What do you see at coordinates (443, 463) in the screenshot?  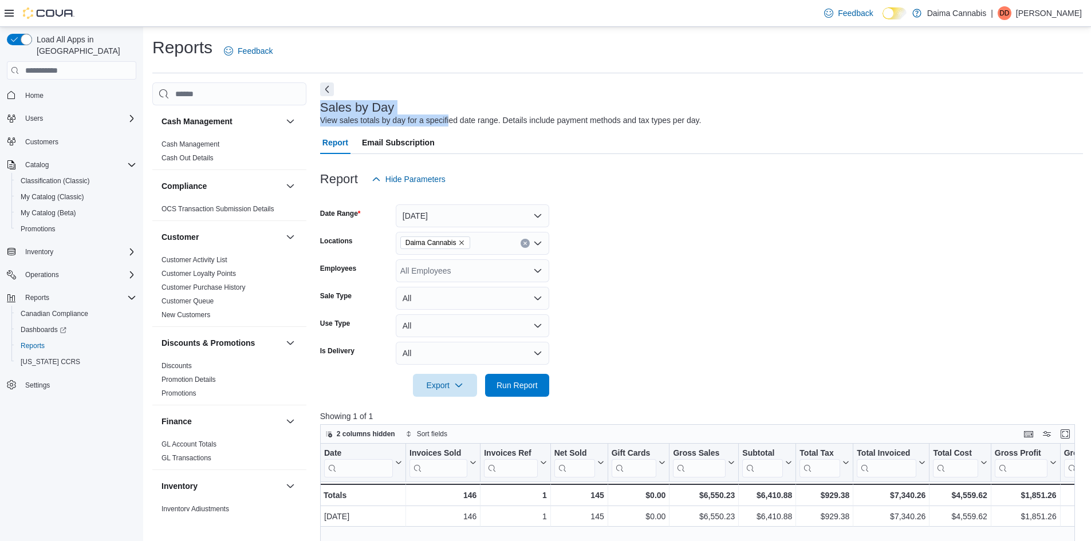 I see `button: Invoices Sold` at bounding box center [443, 463].